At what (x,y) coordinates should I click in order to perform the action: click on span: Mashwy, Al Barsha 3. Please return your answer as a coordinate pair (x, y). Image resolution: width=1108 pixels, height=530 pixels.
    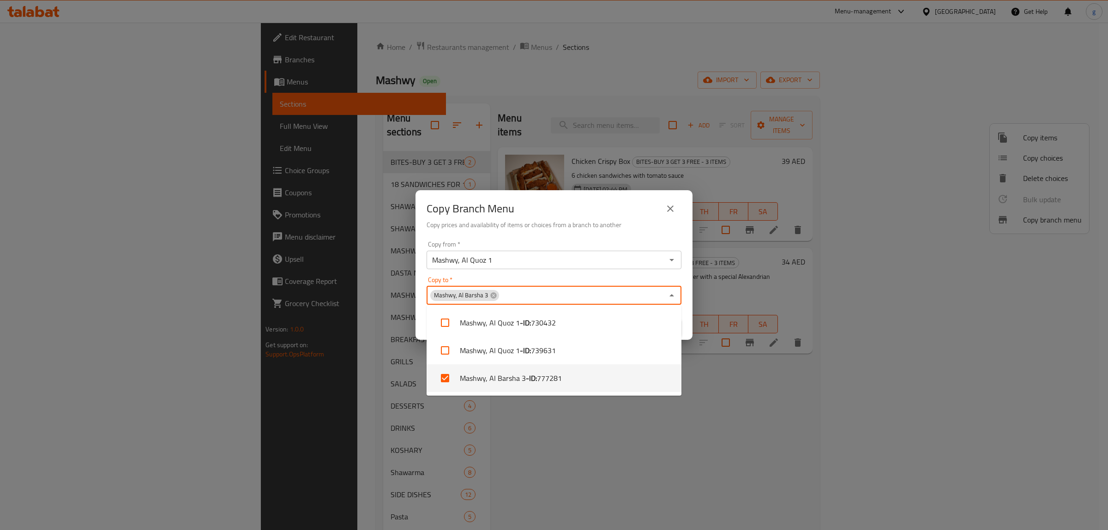
    Looking at the image, I should click on (461, 295).